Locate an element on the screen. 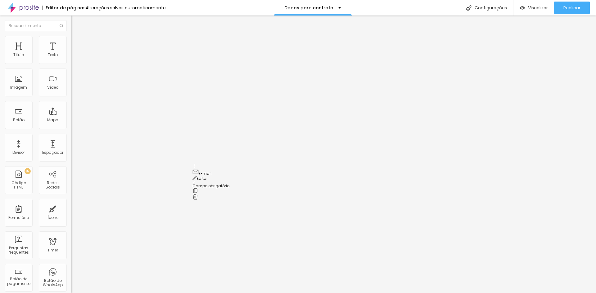 The image size is (596, 293). img: view-1.svg is located at coordinates (522, 8).